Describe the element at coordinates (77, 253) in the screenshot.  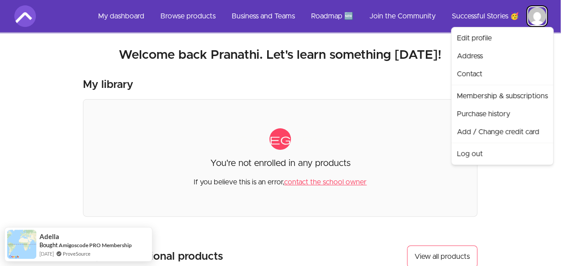
I see `a: ProveSource` at that location.